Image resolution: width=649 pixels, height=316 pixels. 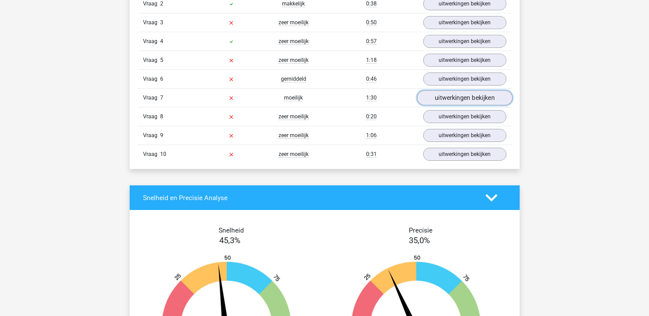 What do you see at coordinates (293, 79) in the screenshot?
I see `span: gemiddeld` at bounding box center [293, 79].